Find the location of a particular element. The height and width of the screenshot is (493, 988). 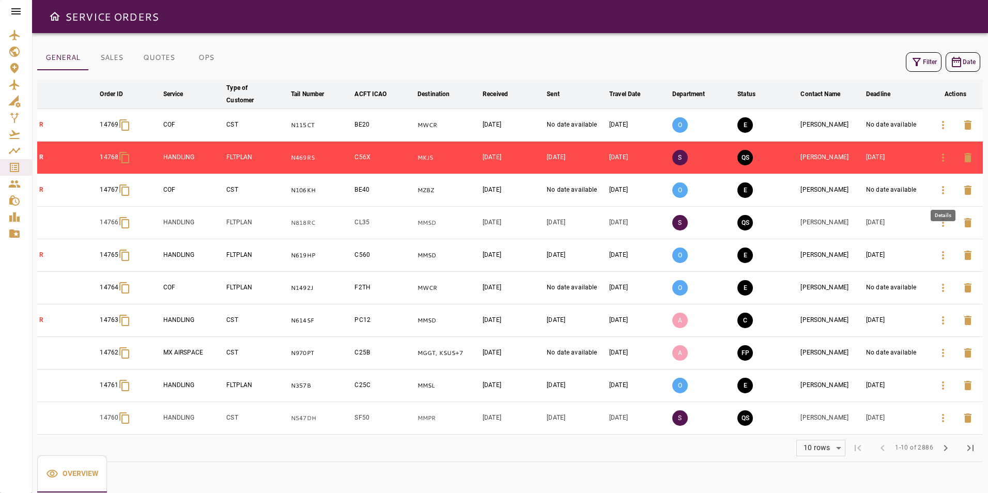

span: Travel Date is located at coordinates (631, 94).